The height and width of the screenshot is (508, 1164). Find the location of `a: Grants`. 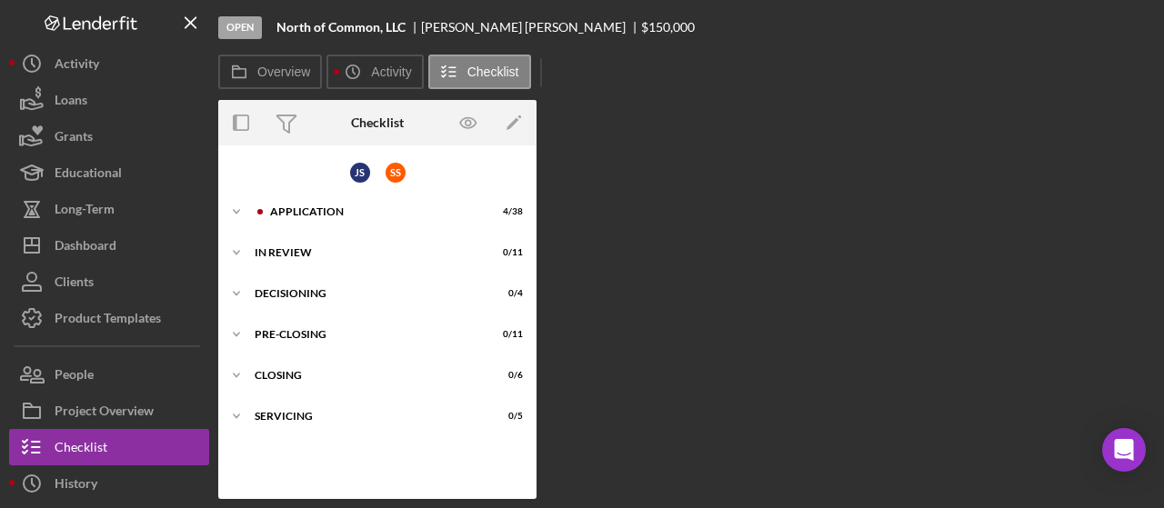

a: Grants is located at coordinates (109, 136).